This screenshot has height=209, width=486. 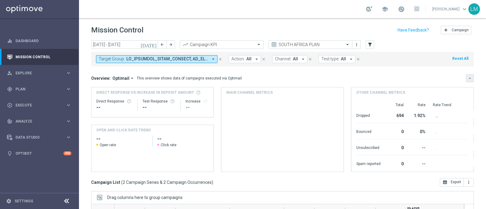 What do you see at coordinates (159, 102) in the screenshot?
I see `div: Test Response` at bounding box center [159, 102].